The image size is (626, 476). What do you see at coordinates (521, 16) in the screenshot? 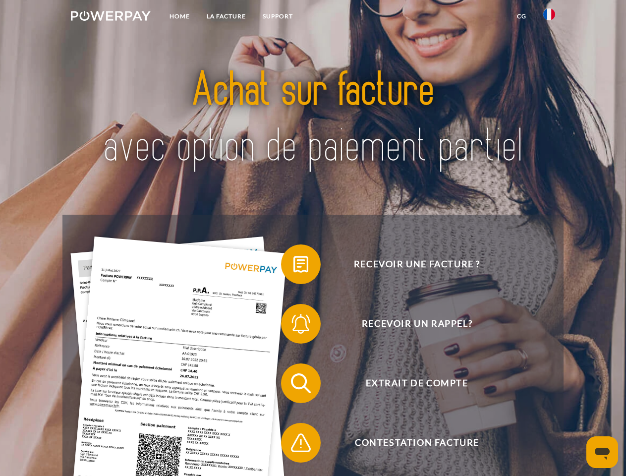
I see `a: CG` at bounding box center [521, 16].